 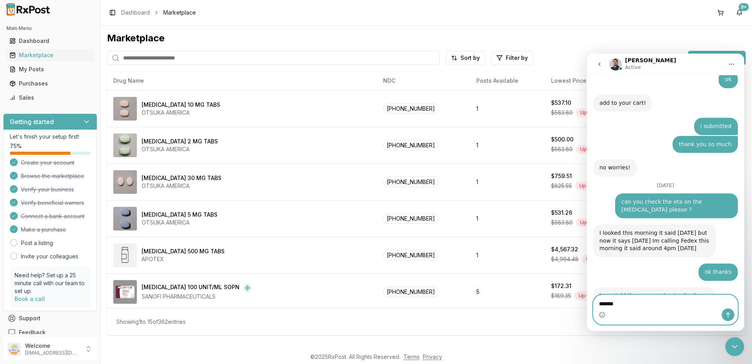 I want to click on button: 9+, so click(x=740, y=13).